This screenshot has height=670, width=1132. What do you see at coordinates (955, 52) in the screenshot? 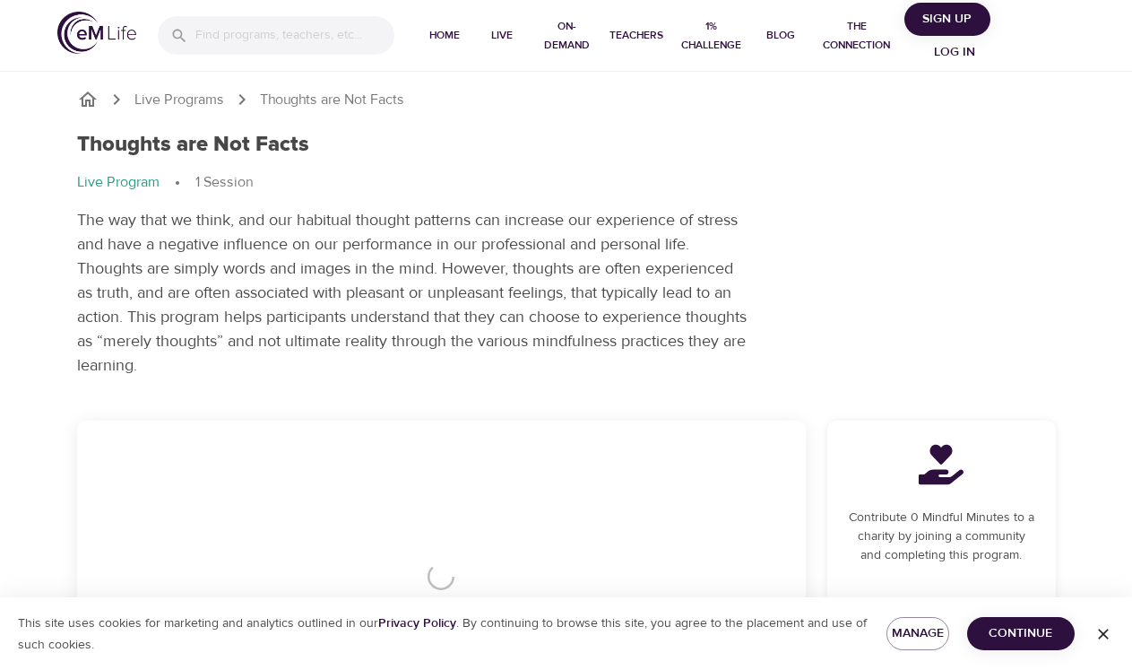
I see `span: Log in` at bounding box center [955, 52].